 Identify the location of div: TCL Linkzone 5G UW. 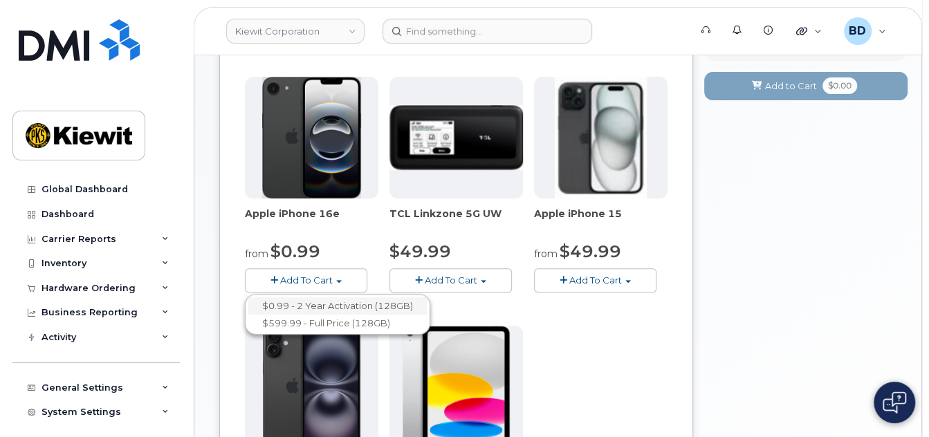
(456, 221).